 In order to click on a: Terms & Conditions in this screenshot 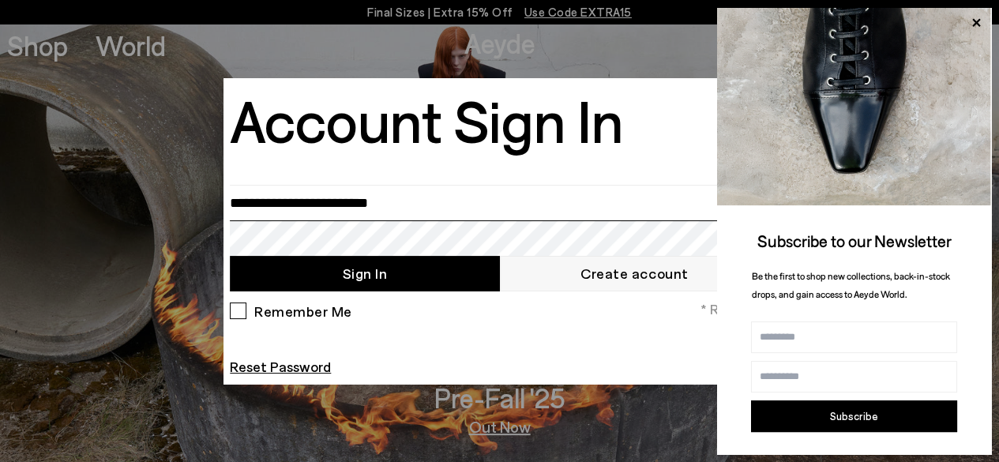, I will do `click(885, 457)`.